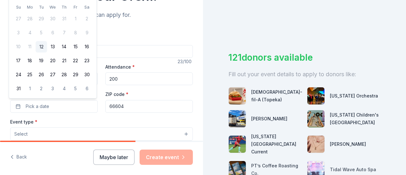  Describe the element at coordinates (53, 89) in the screenshot. I see `button: 3` at that location.